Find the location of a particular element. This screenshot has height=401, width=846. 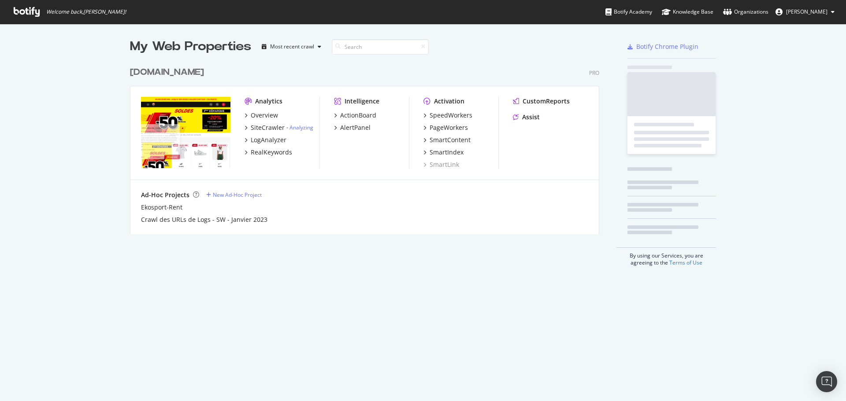

a: Crawl des URLs de Logs - SW - Janvier 2023 is located at coordinates (204, 220).